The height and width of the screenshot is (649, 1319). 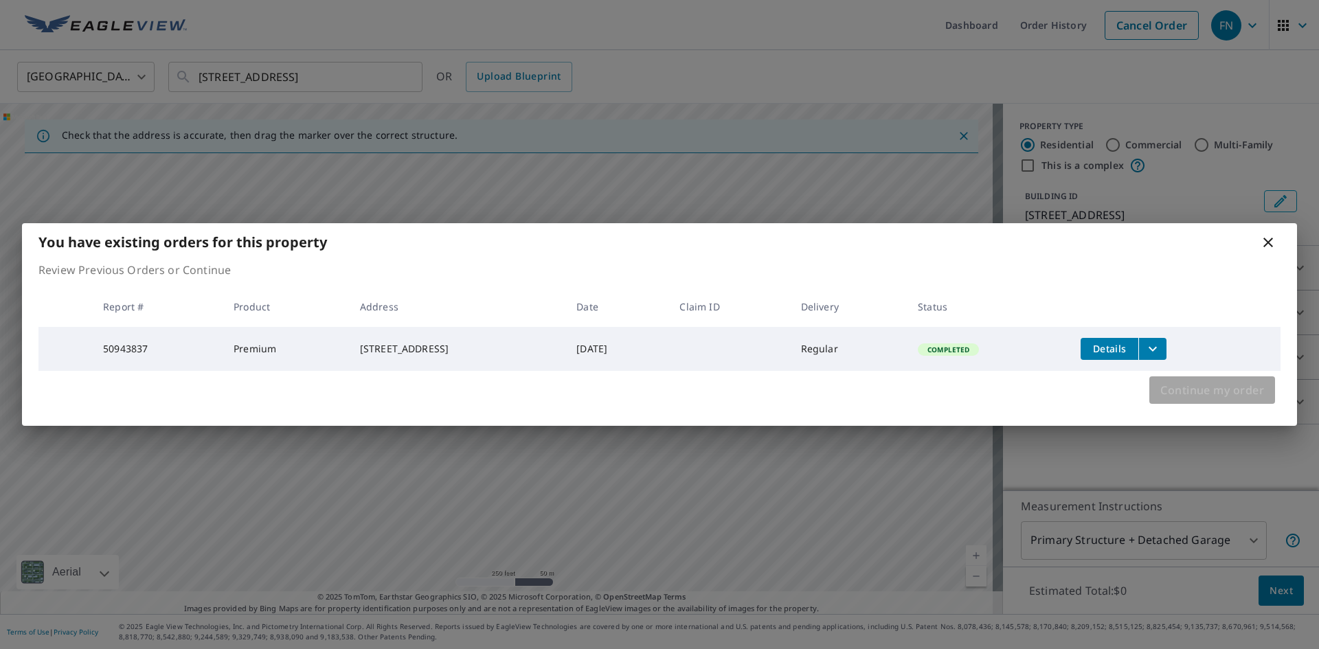 I want to click on p: Review Previous Orders or Continue, so click(x=659, y=270).